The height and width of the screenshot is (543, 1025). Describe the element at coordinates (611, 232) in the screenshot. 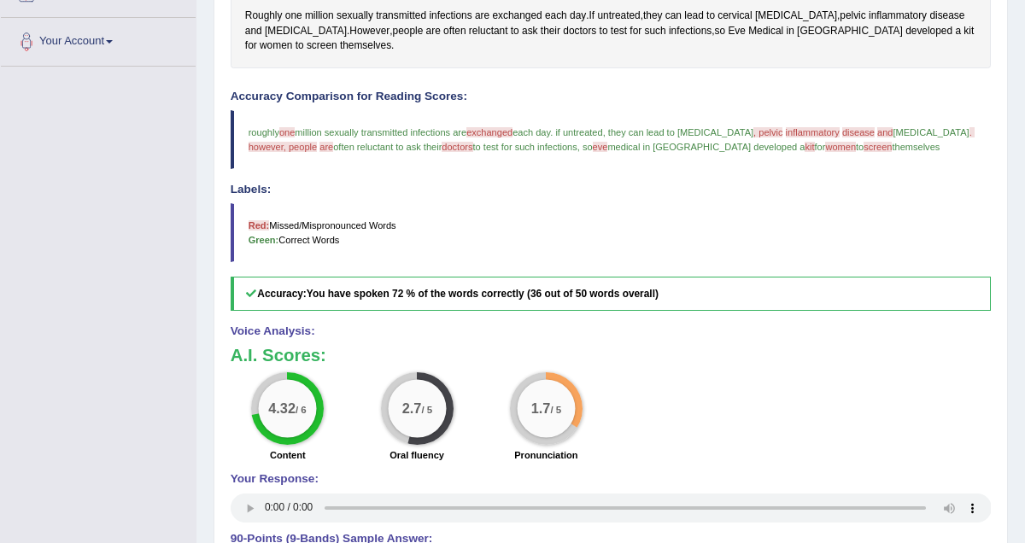

I see `blockquote: Missed/Mispronounced Words Correct Words` at that location.